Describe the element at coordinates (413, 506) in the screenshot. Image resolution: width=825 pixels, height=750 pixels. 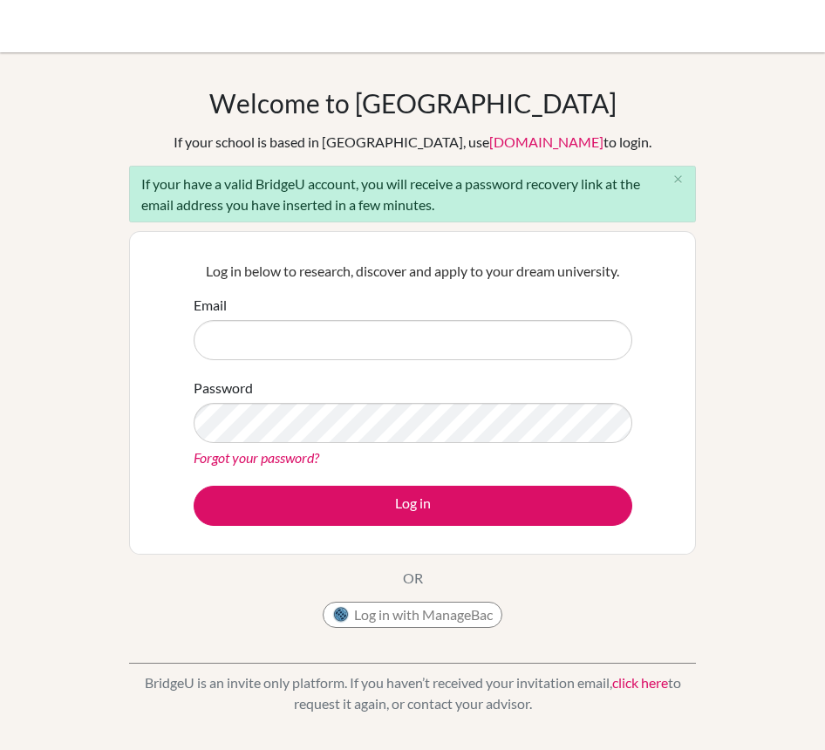
I see `button: Log in` at that location.